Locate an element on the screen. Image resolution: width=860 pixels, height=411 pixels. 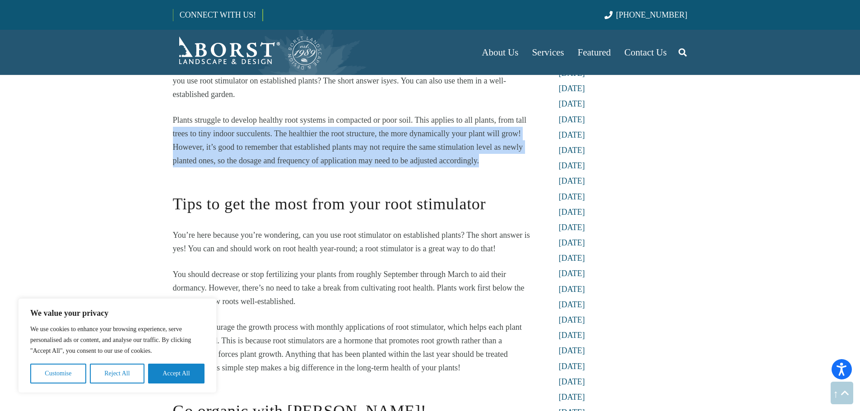
a: Contact Us is located at coordinates (645, 52).